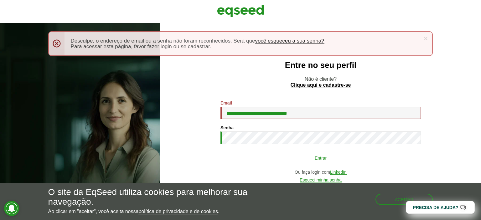 Image resolution: width=481 pixels, height=220 pixels. What do you see at coordinates (241, 11) in the screenshot?
I see `img: EqSeed Logo` at bounding box center [241, 11].